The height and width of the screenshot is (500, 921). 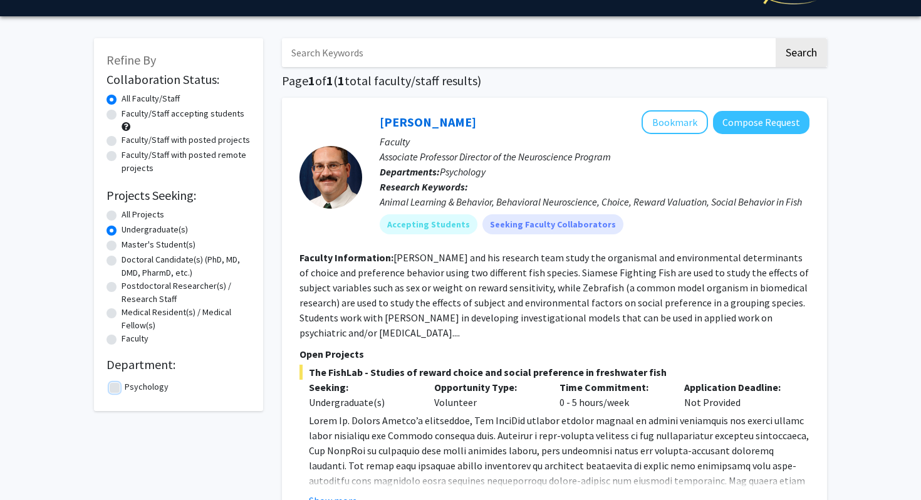 What do you see at coordinates (487, 387) in the screenshot?
I see `p: Opportunity Type:` at bounding box center [487, 387].